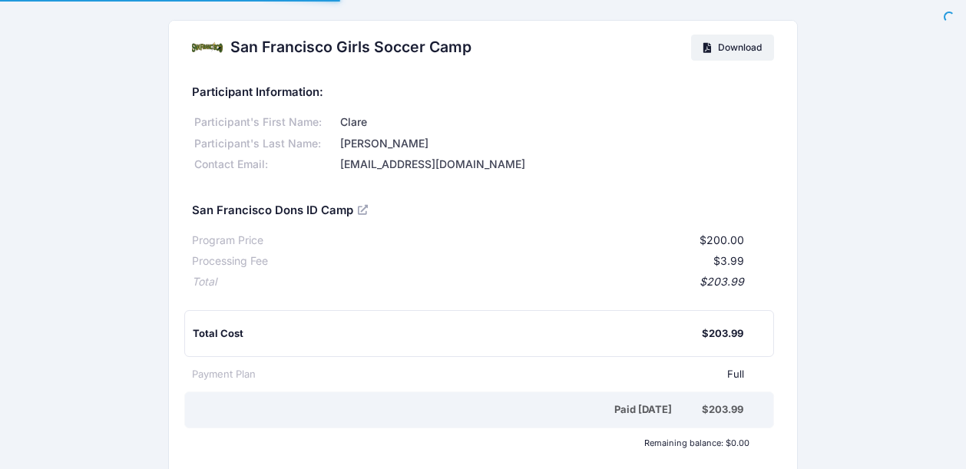 This screenshot has width=966, height=469. What do you see at coordinates (204, 282) in the screenshot?
I see `div: Total` at bounding box center [204, 282].